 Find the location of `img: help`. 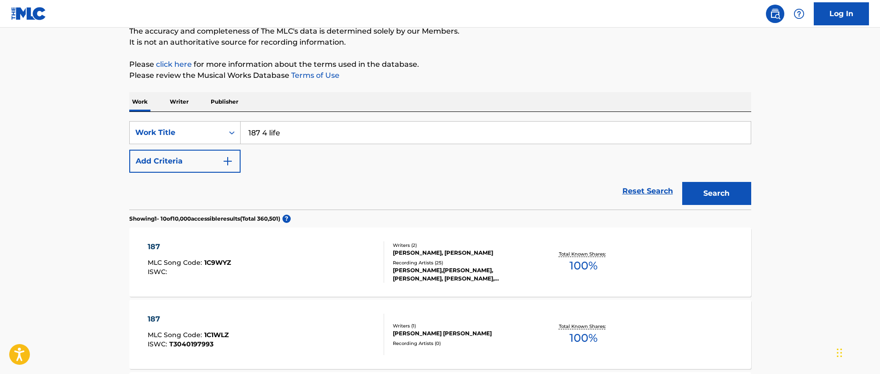

img: help is located at coordinates (799, 14).